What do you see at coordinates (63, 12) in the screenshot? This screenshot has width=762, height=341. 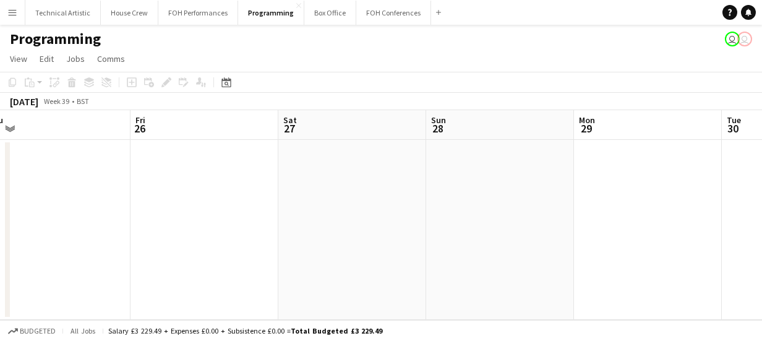 I see `button: Technical Artistic` at bounding box center [63, 12].